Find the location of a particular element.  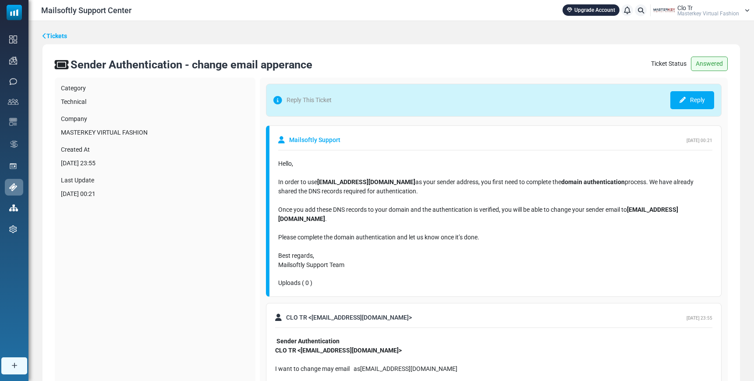

a: Tickets is located at coordinates (55, 36).